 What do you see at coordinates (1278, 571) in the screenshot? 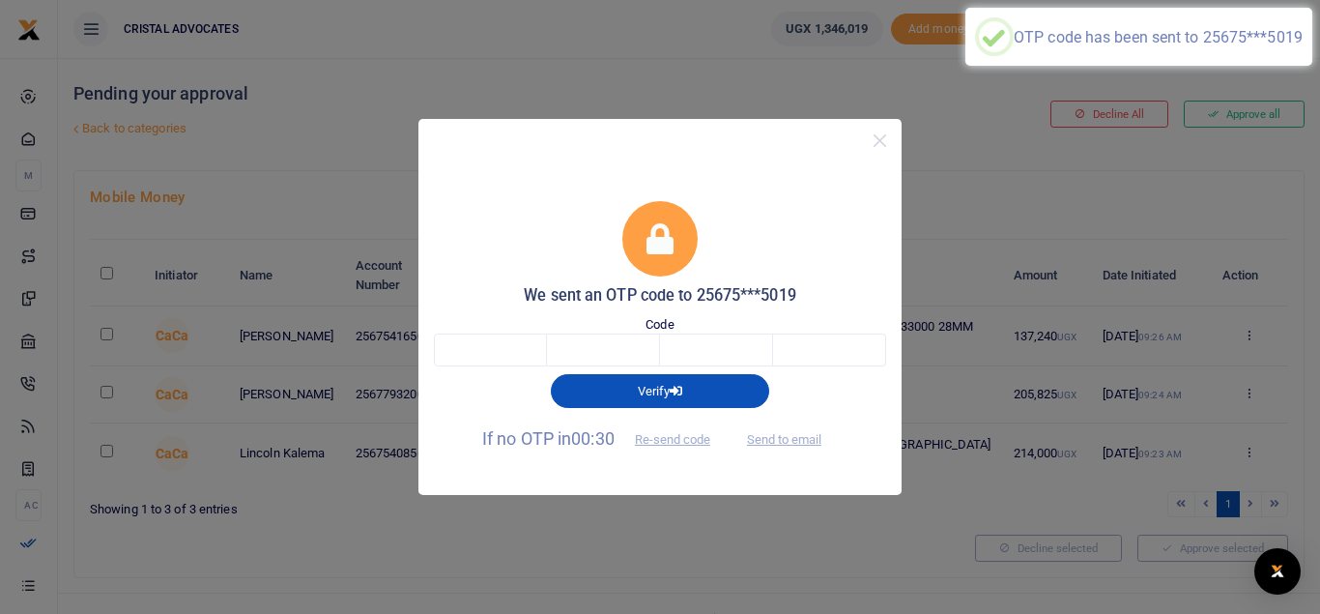
I see `div: Open Intercom Messenger` at bounding box center [1278, 571].